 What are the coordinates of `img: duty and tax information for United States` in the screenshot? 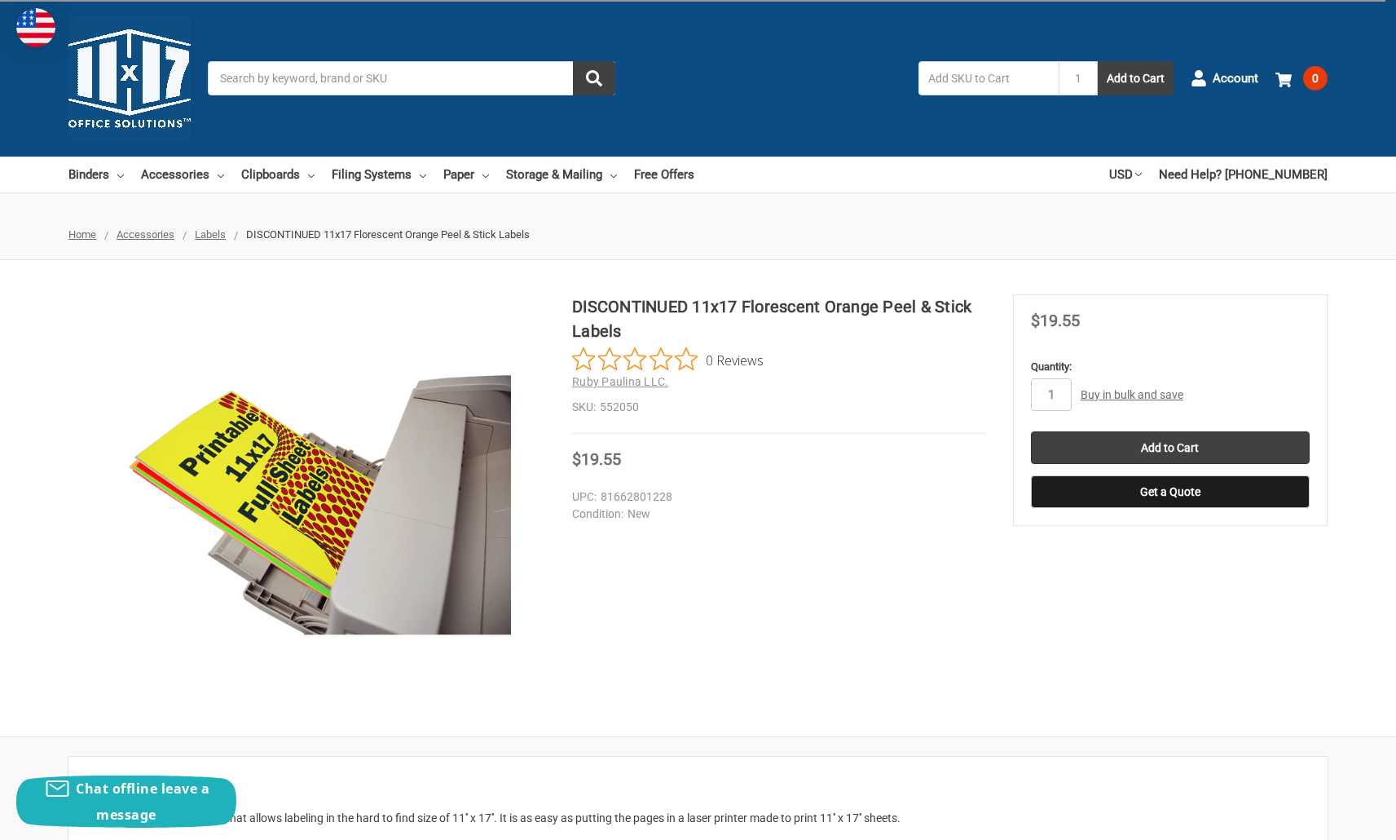 It's located at (36, 28).